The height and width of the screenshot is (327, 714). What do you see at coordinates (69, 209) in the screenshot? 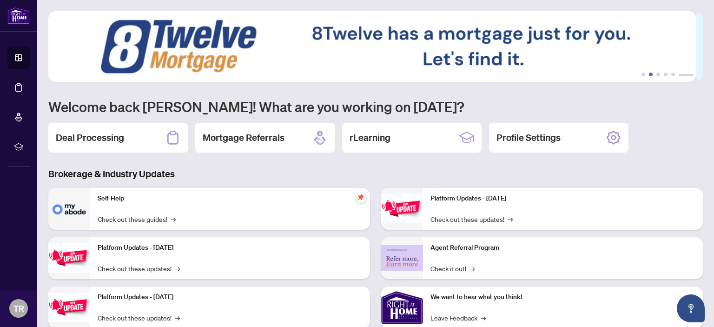
I see `img: Self-Help` at bounding box center [69, 209].